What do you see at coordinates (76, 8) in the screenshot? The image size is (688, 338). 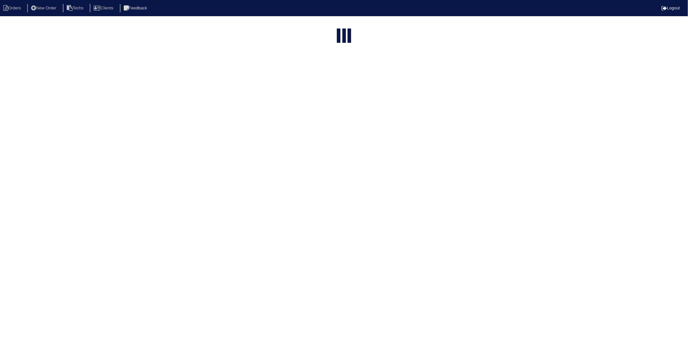 I see `a: Techs` at bounding box center [76, 8].